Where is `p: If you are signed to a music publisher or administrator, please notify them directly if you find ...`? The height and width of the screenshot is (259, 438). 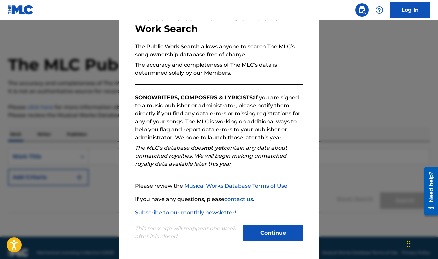
p: If you are signed to a music publisher or administrator, please notify them directly if you find ... is located at coordinates (219, 118).